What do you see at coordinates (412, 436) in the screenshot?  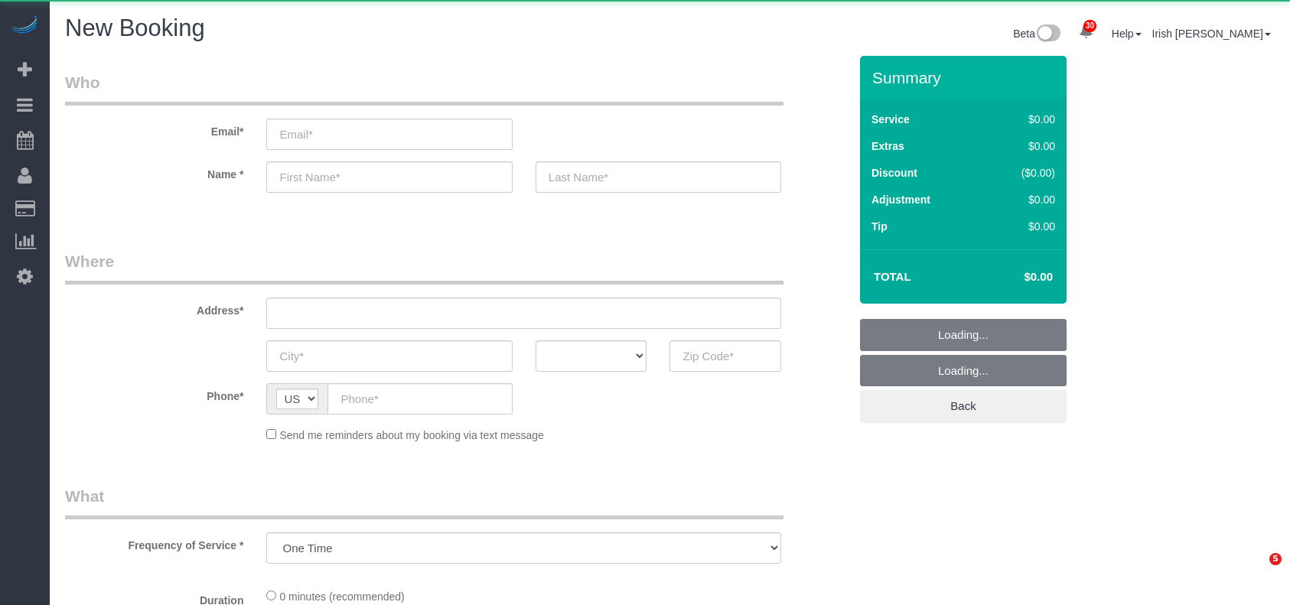 I see `span: Send me reminders about my booking via text message` at bounding box center [412, 436].